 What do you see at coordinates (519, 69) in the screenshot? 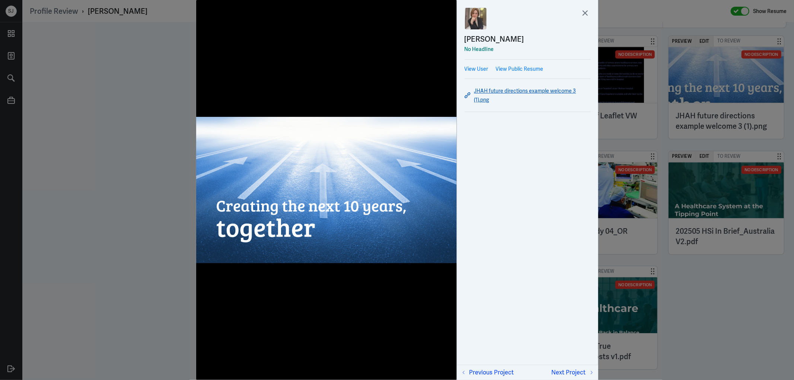
I see `a: View Public Resume` at bounding box center [519, 69].